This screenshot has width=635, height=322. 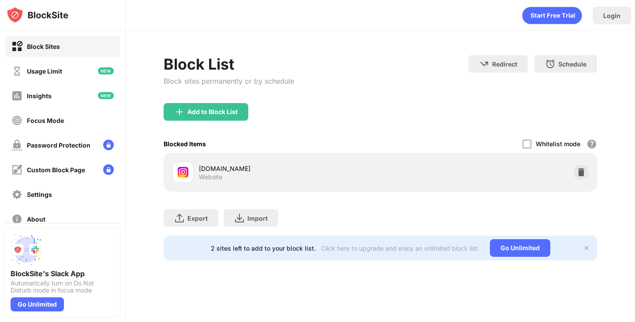 I want to click on img: push-slack.svg, so click(x=26, y=250).